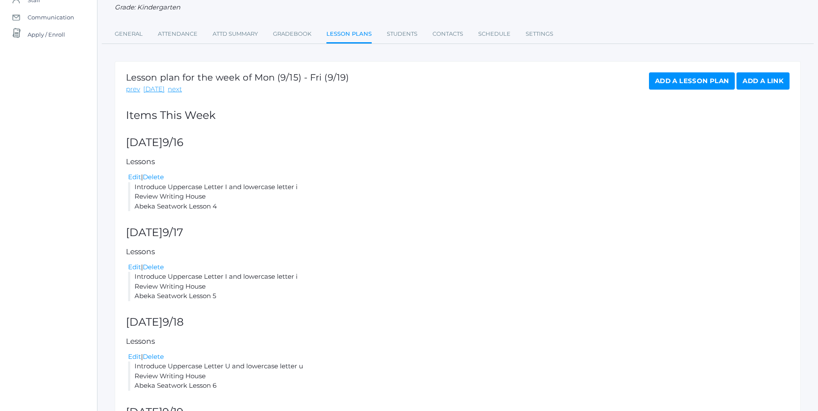  What do you see at coordinates (459, 197) in the screenshot?
I see `li: Introduce Uppercase Letter I and lowercase letter i Review Writing House Abeka Seatwork Lesson 4` at bounding box center [459, 197].